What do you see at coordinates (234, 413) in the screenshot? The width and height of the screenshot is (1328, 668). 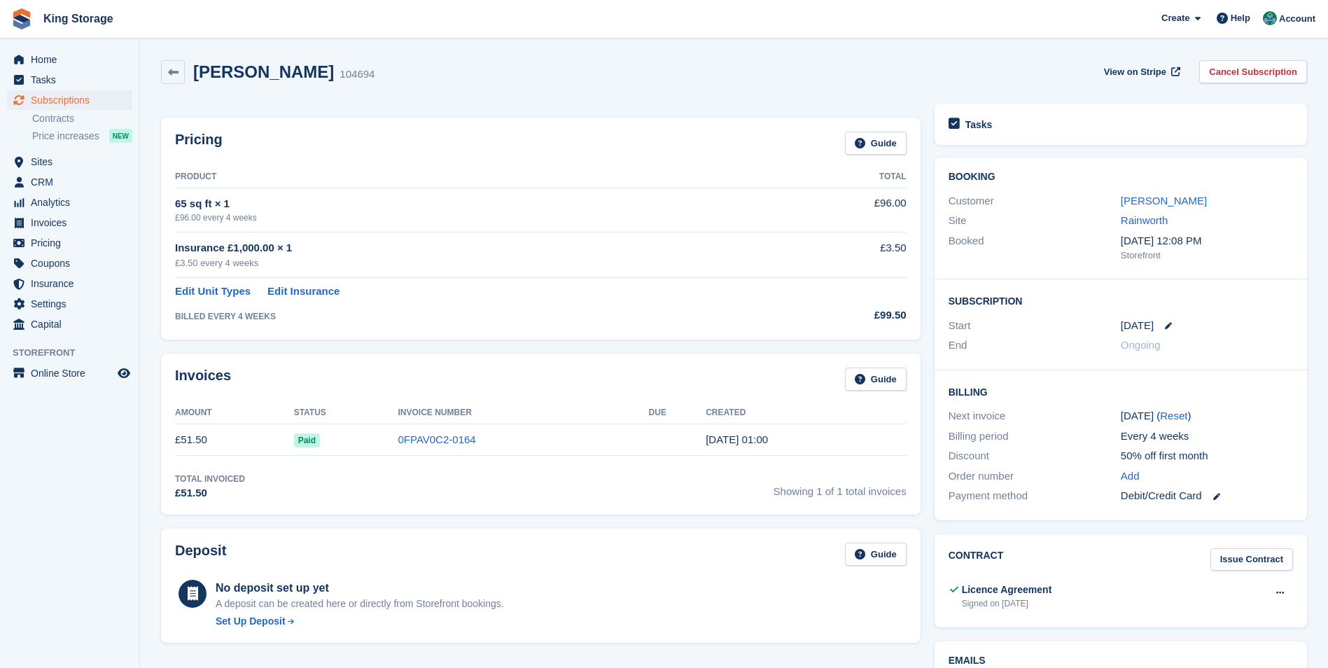 I see `th: Amount` at bounding box center [234, 413].